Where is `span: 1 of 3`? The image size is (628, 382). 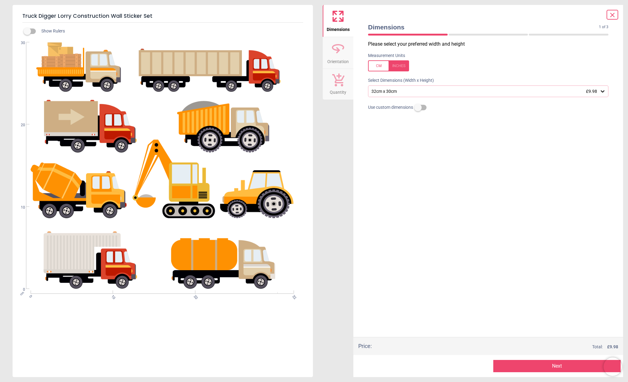
span: 1 of 3 is located at coordinates (604, 27).